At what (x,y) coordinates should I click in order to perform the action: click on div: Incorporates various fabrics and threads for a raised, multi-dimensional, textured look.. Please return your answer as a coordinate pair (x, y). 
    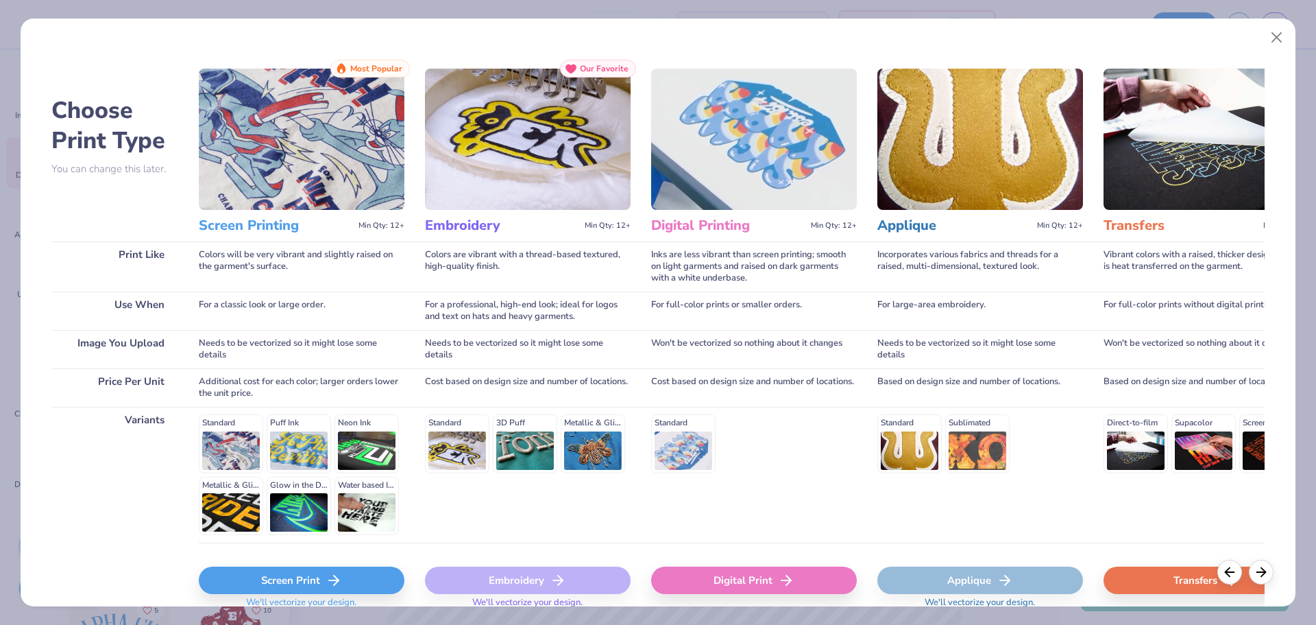
    Looking at the image, I should click on (980, 266).